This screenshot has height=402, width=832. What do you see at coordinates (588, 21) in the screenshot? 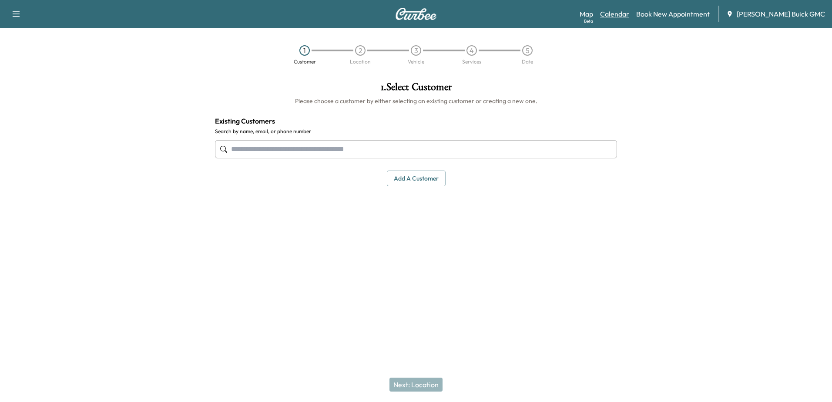
I see `div: Beta` at bounding box center [588, 21].